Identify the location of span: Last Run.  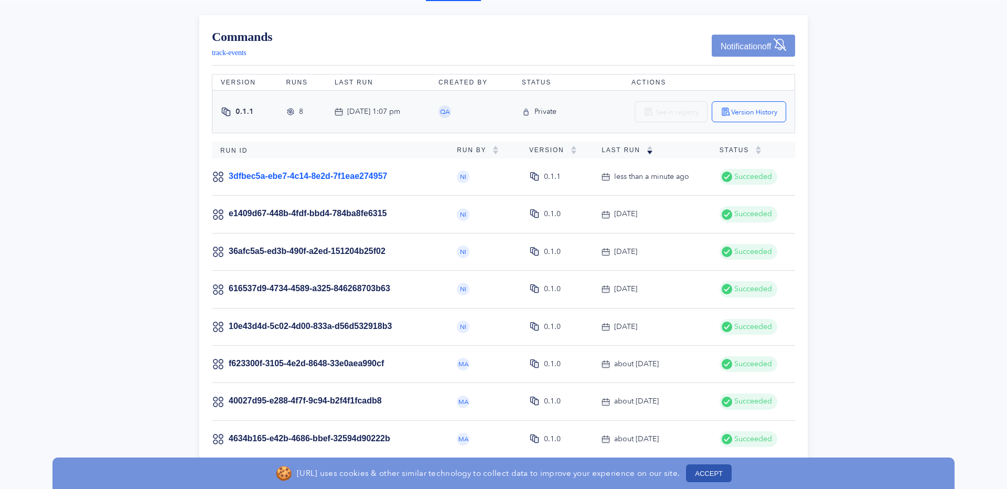
(624, 150).